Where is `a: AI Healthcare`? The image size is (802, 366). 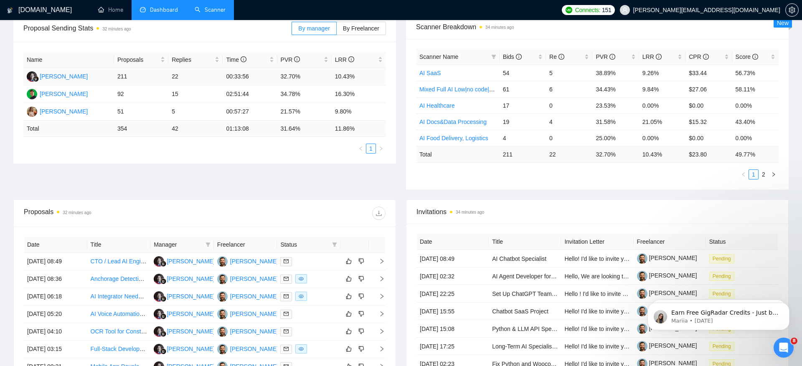 a: AI Healthcare is located at coordinates (437, 106).